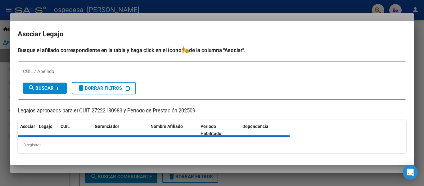 This screenshot has width=424, height=186. I want to click on span: Legajo, so click(46, 126).